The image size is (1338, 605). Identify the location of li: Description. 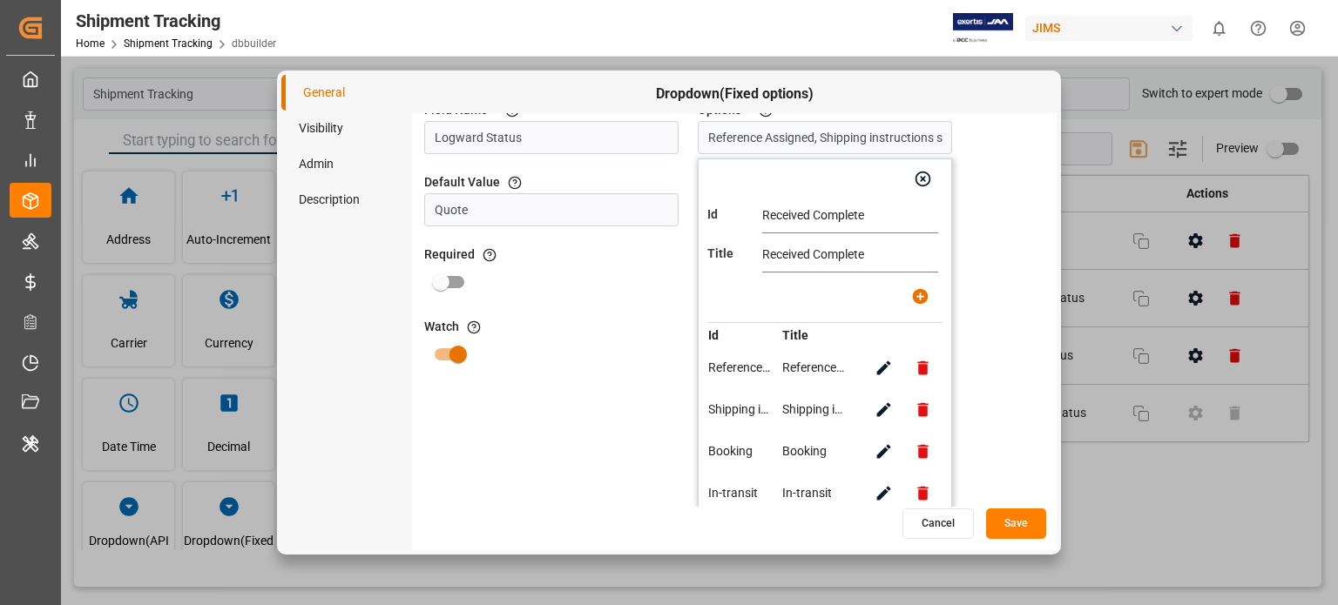
(347, 199).